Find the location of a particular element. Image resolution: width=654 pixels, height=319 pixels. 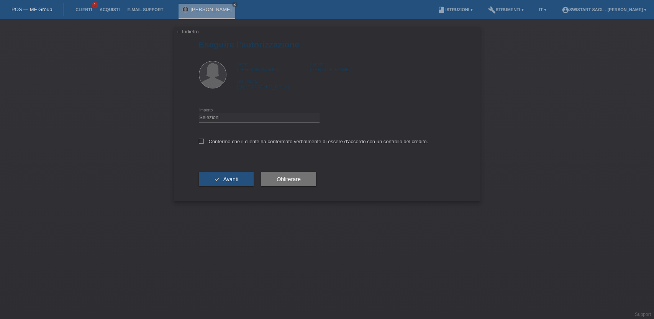

i: check is located at coordinates (217, 179).